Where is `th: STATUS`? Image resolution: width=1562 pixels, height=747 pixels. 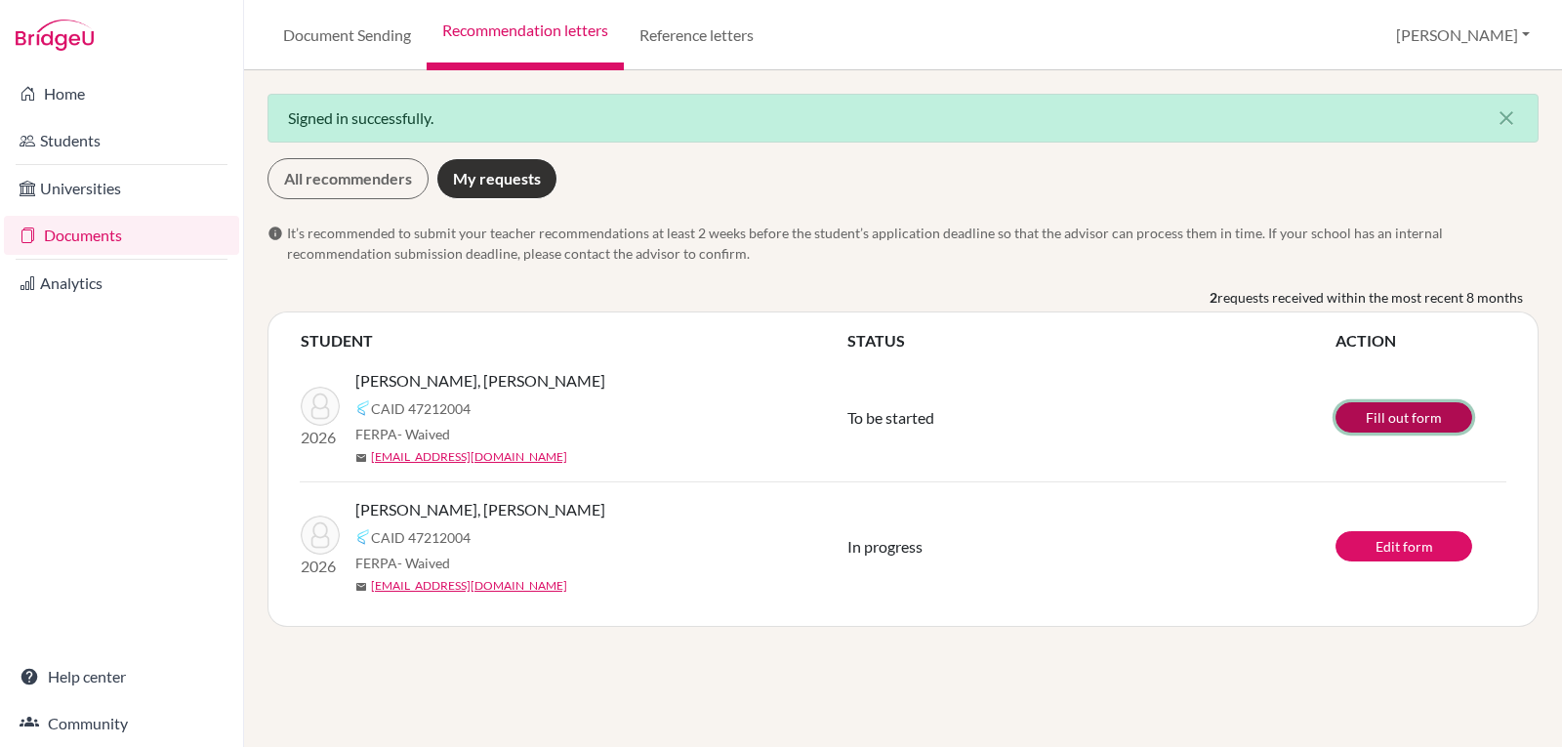
th: STATUS is located at coordinates (1090, 341).